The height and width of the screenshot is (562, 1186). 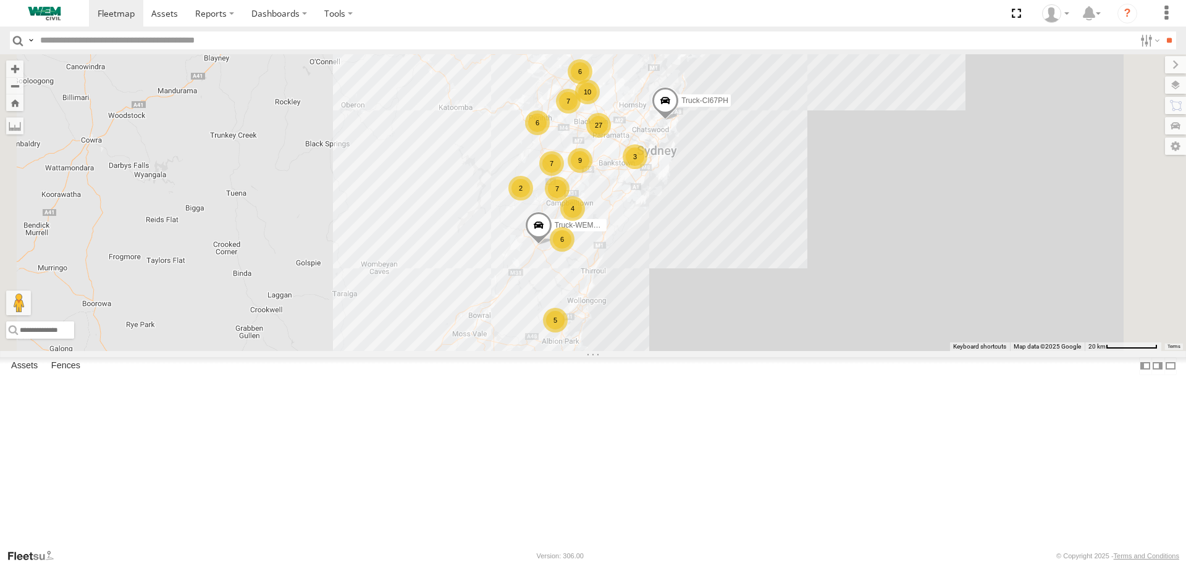 I want to click on div: 27, so click(x=598, y=125).